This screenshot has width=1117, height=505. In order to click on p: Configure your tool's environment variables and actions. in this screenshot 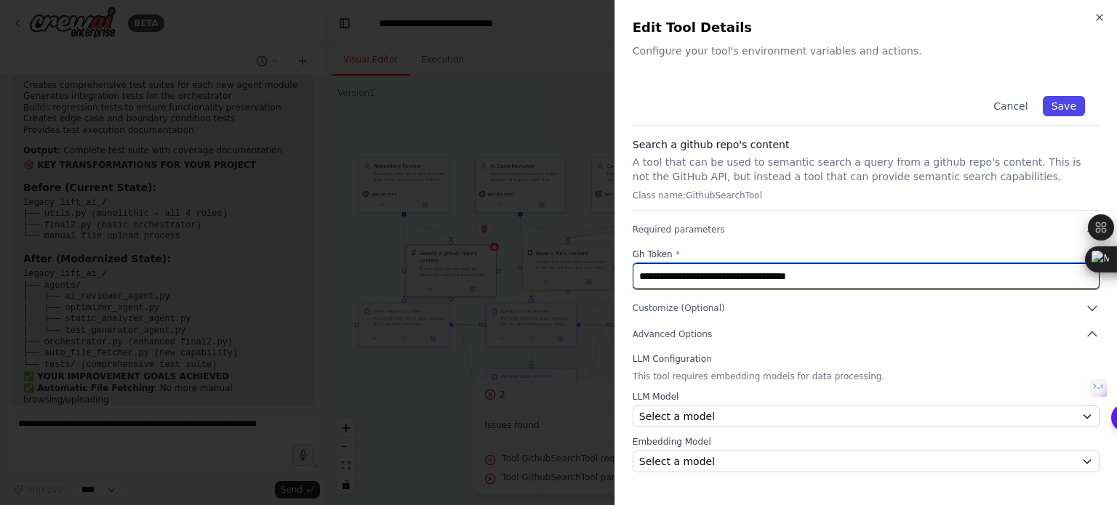, I will do `click(866, 51)`.